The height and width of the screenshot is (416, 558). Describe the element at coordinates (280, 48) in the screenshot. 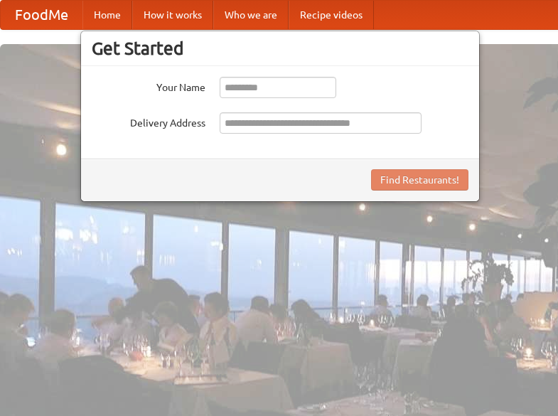

I see `h3: Get Started` at that location.